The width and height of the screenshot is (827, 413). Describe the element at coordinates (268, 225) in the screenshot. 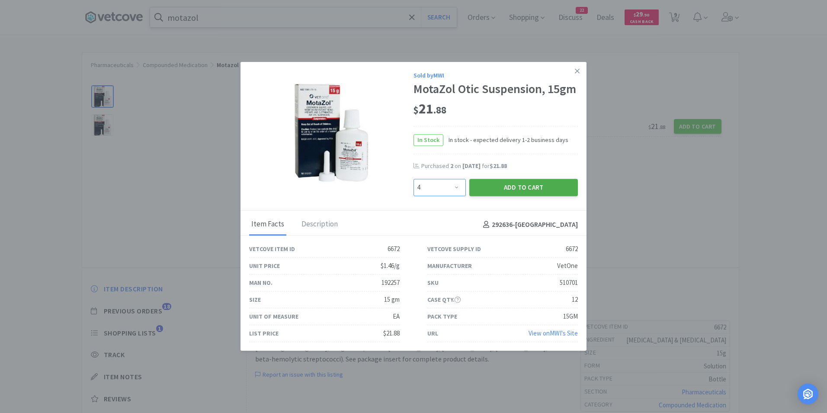

I see `div: Item Facts` at that location.